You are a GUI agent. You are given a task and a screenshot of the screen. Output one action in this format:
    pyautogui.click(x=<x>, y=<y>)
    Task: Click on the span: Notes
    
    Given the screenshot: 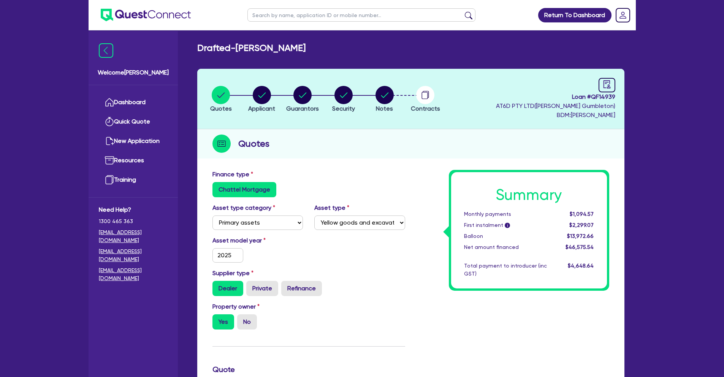 What is the action you would take?
    pyautogui.click(x=384, y=108)
    